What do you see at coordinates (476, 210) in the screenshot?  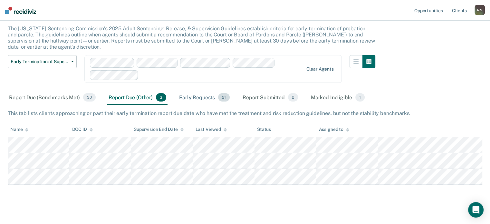 I see `div: Open Intercom Messenger` at bounding box center [476, 210].